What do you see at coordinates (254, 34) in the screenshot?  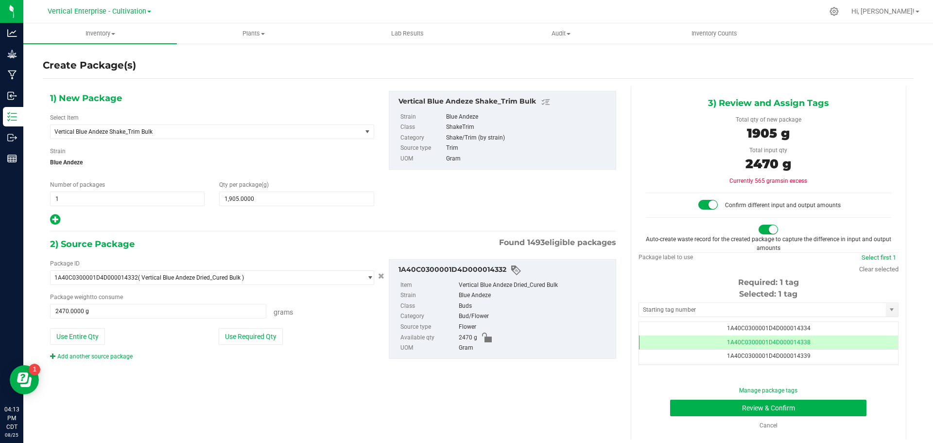 I see `a: Plants` at bounding box center [254, 34].